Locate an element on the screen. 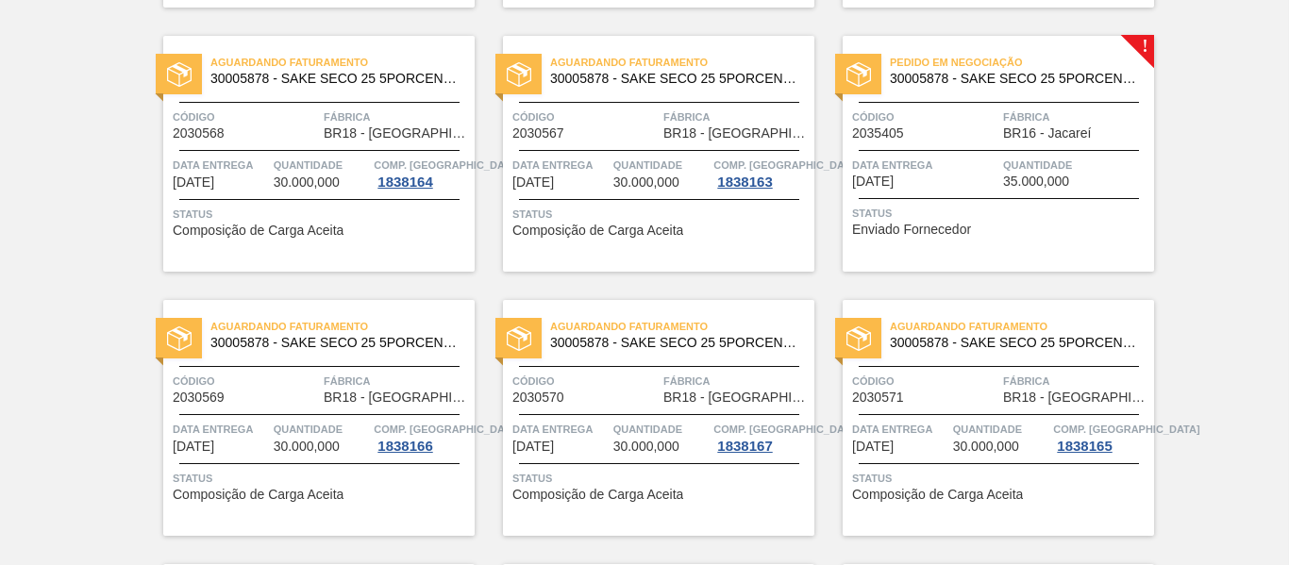 This screenshot has width=1289, height=565. span: Pedido em Negociação is located at coordinates (1022, 62).